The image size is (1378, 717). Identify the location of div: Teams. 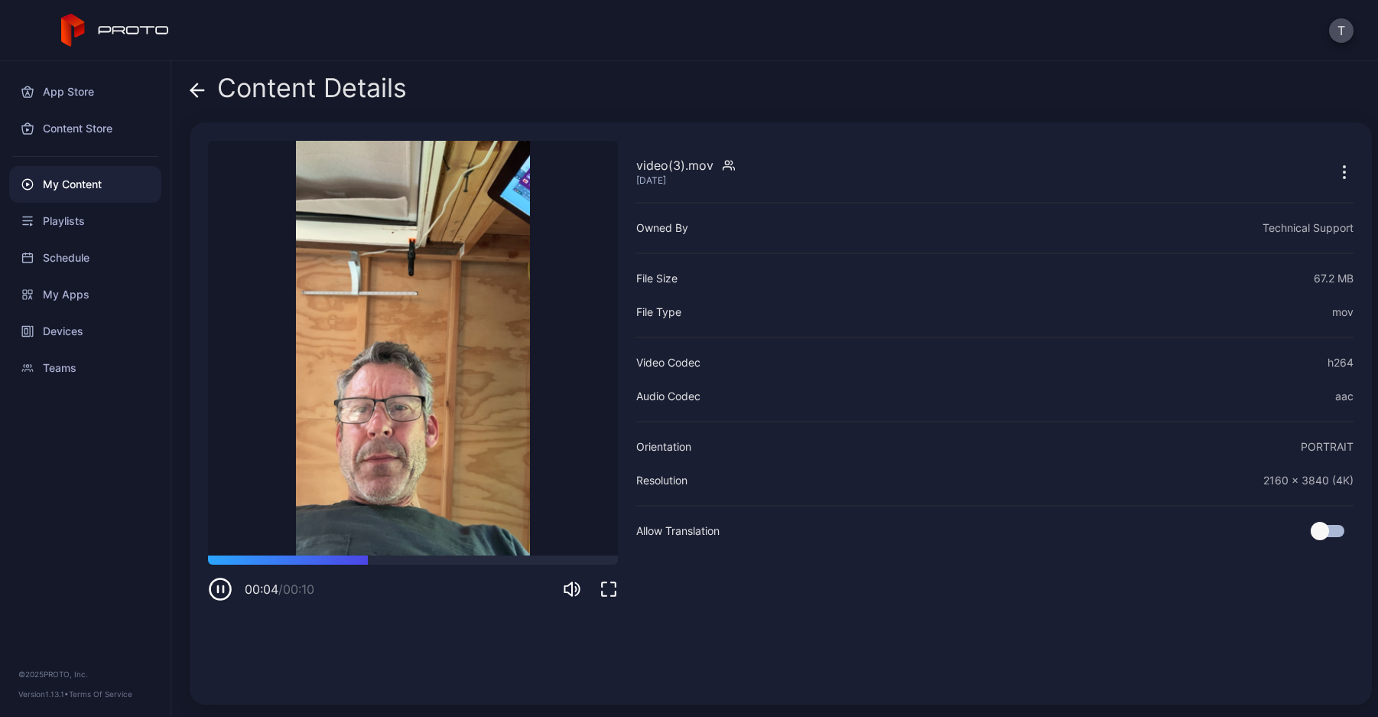
(85, 368).